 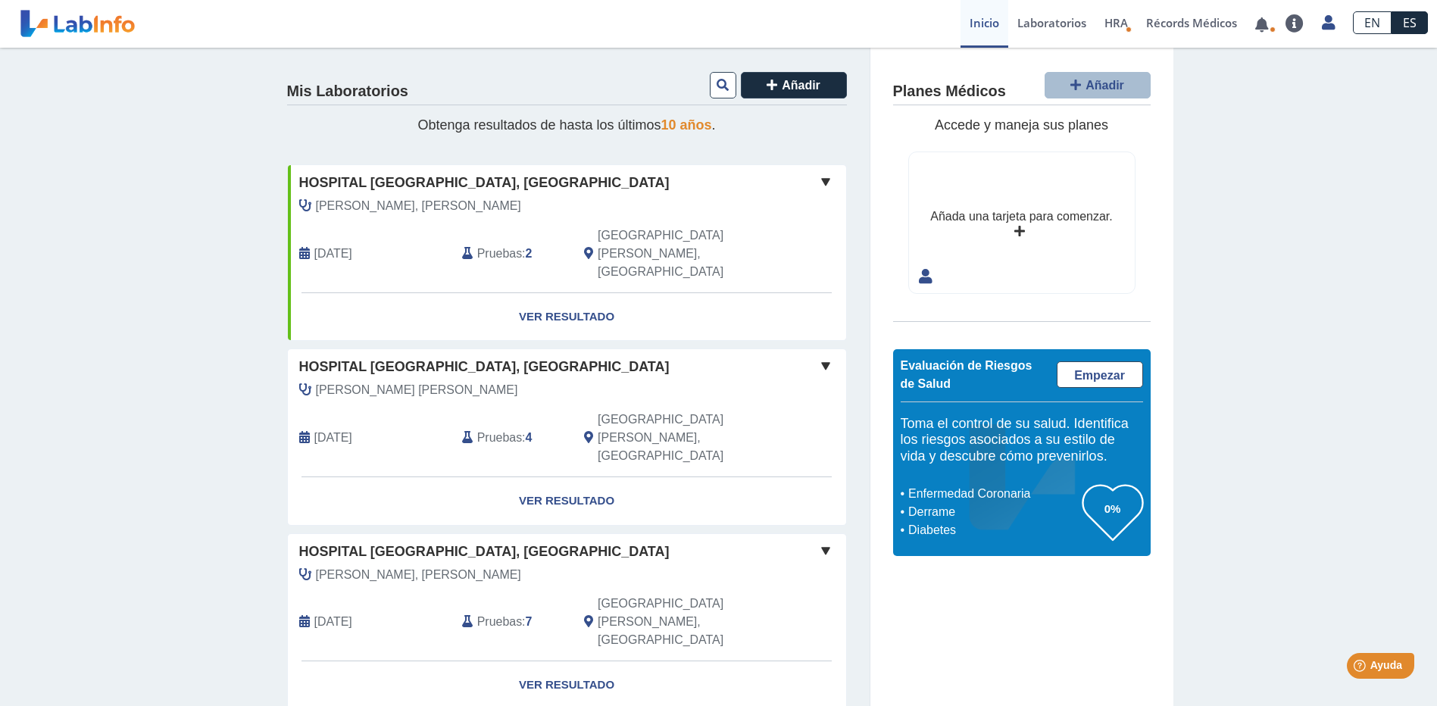 I want to click on li: Diabetes, so click(x=993, y=530).